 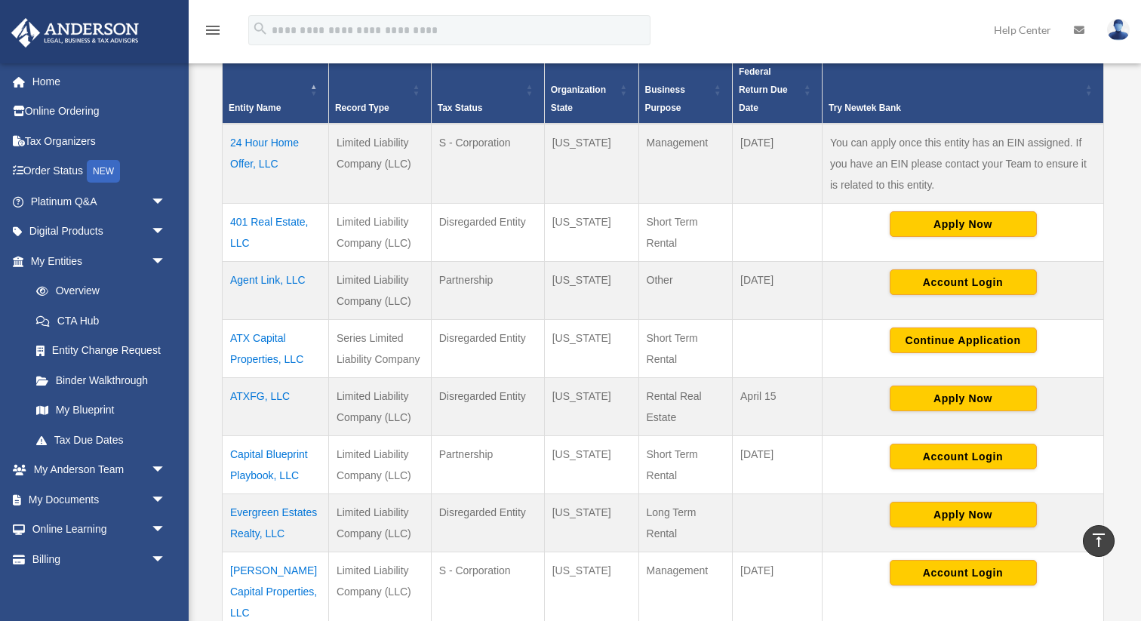 I want to click on span: Organization State, so click(x=578, y=99).